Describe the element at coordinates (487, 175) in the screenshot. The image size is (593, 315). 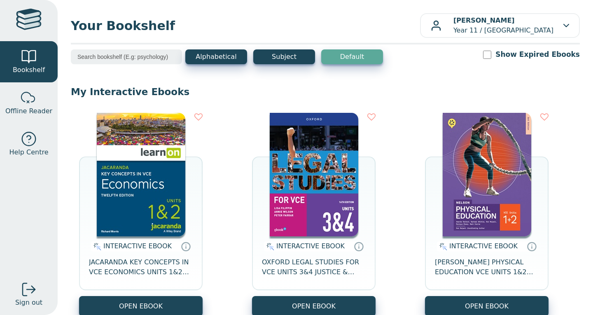
I see `img: c896ff06-7200-444a-bb61-465266640f60.jpg` at that location.